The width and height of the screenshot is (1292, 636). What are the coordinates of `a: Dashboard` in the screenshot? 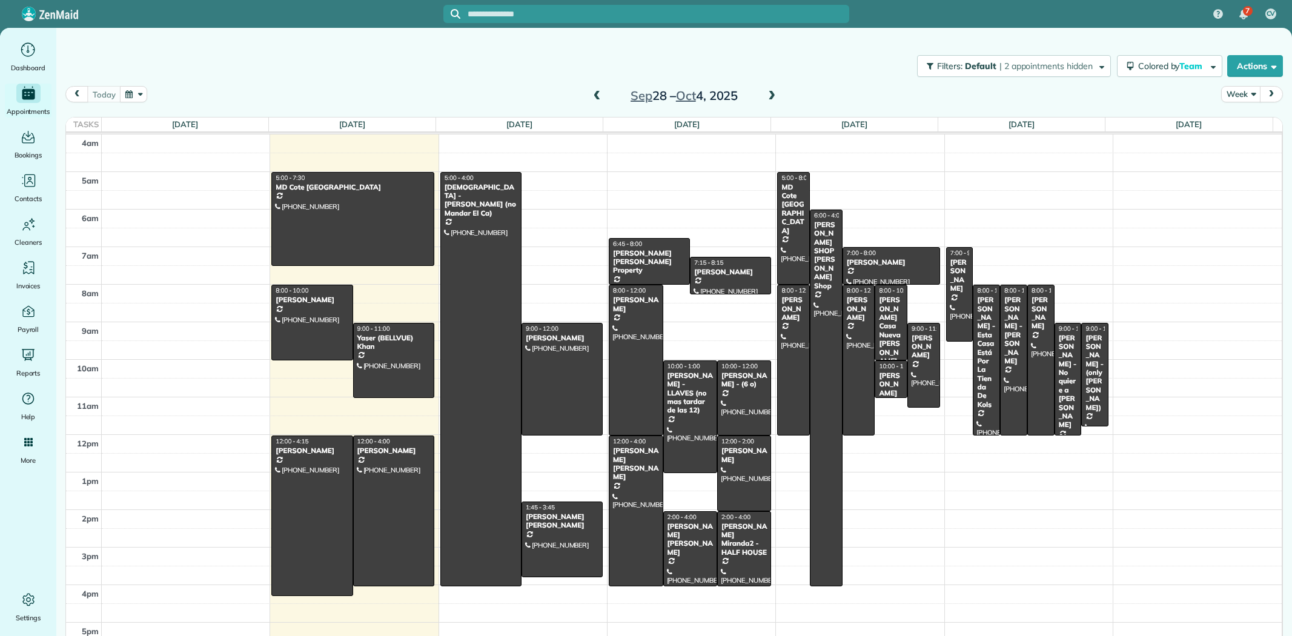 It's located at (28, 57).